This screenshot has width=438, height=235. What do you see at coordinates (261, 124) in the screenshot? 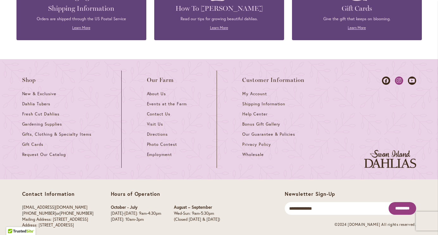
I see `span: Bonus Gift Gallery` at bounding box center [261, 124].